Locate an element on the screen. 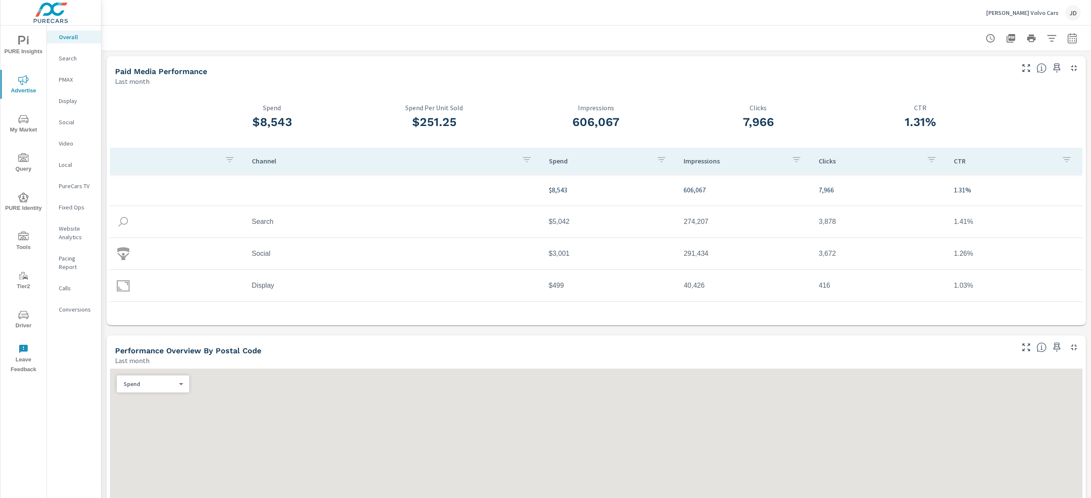 This screenshot has height=498, width=1091. p: Search is located at coordinates (76, 58).